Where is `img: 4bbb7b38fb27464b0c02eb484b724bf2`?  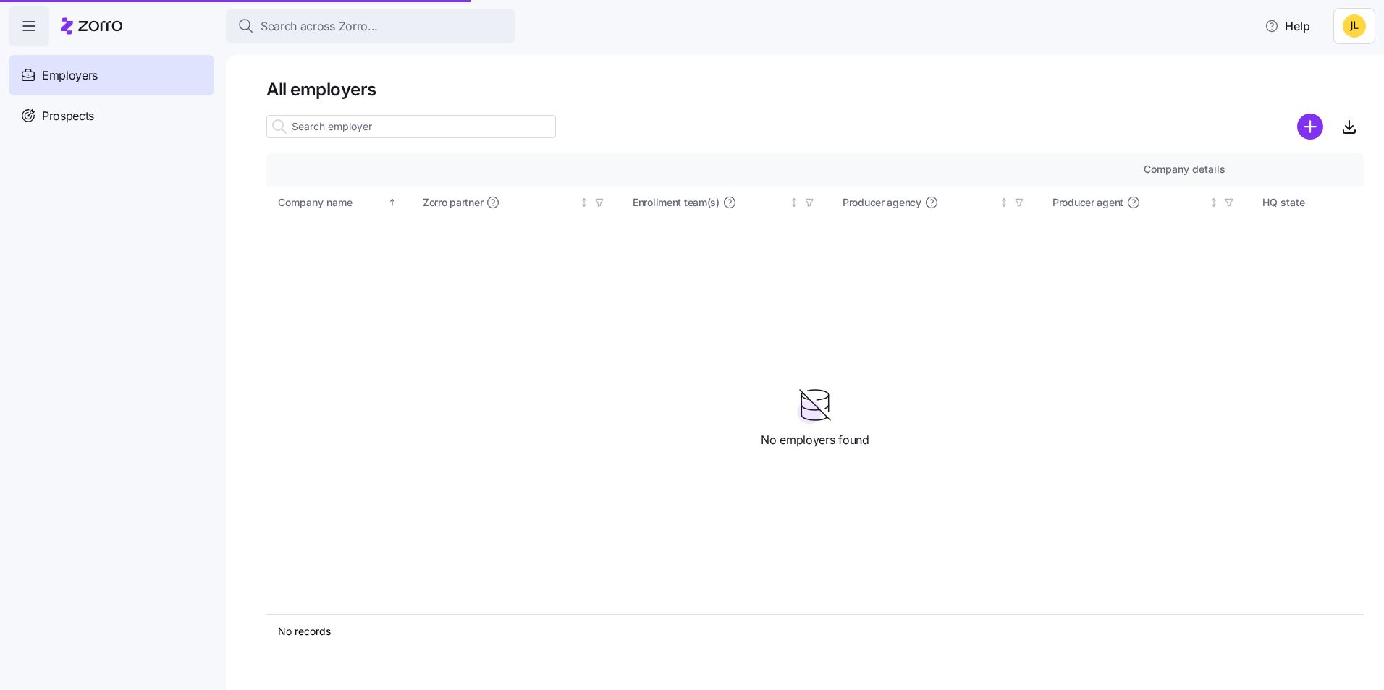 img: 4bbb7b38fb27464b0c02eb484b724bf2 is located at coordinates (1354, 26).